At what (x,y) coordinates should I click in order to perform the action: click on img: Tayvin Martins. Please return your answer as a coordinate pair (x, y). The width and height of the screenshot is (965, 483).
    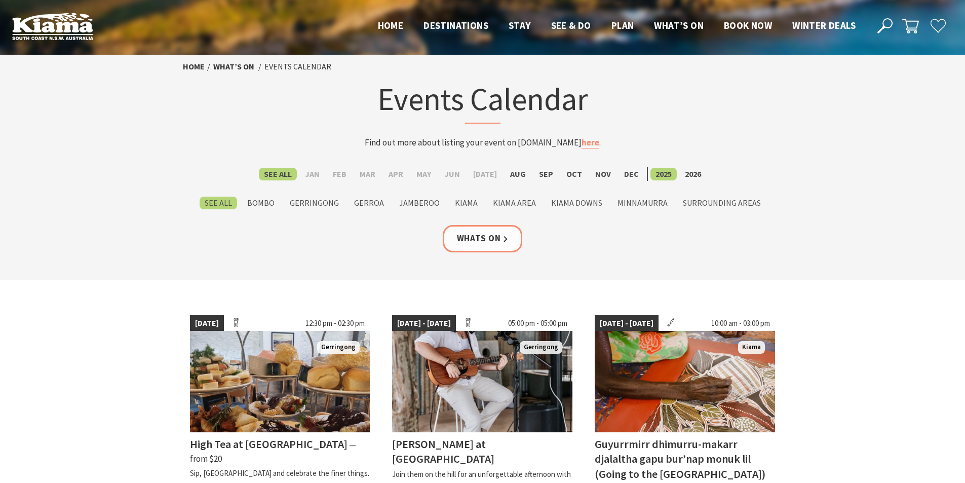
    Looking at the image, I should click on (482, 382).